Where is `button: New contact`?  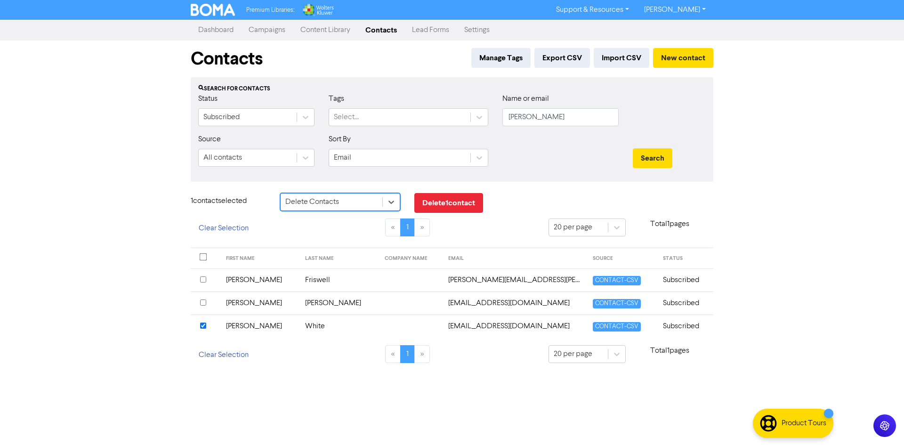 button: New contact is located at coordinates (683, 58).